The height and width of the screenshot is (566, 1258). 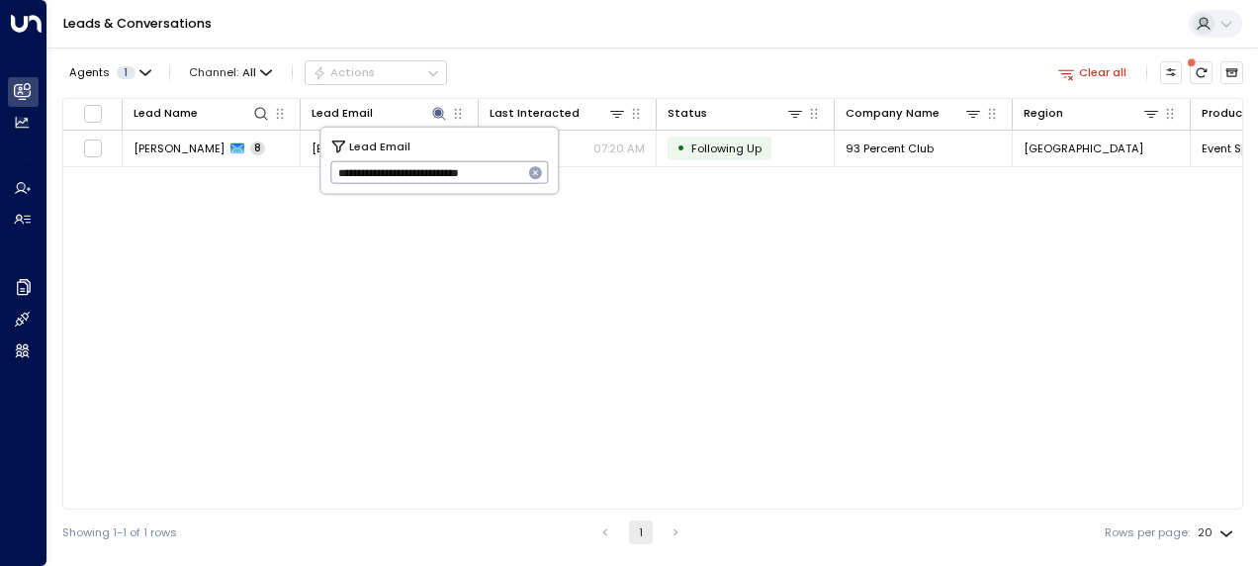 What do you see at coordinates (1083, 148) in the screenshot?
I see `span: London` at bounding box center [1083, 148].